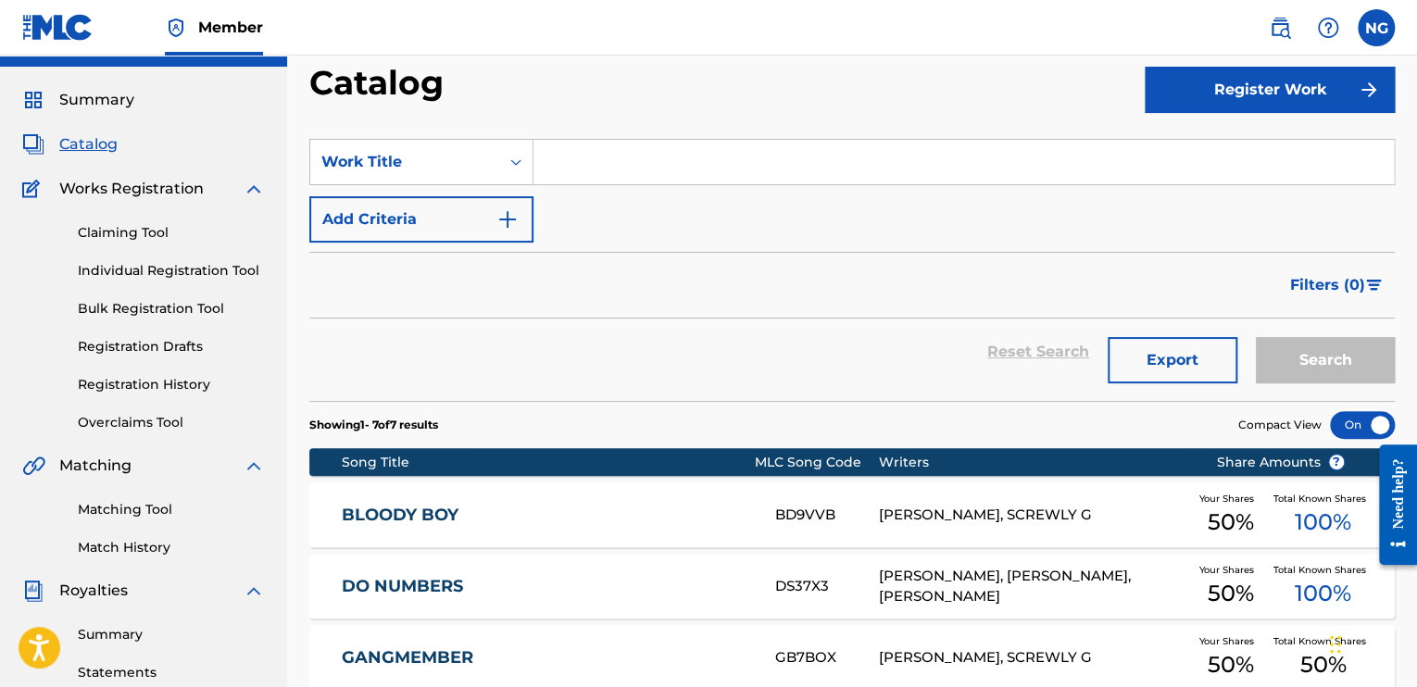  I want to click on a: Registration History, so click(171, 384).